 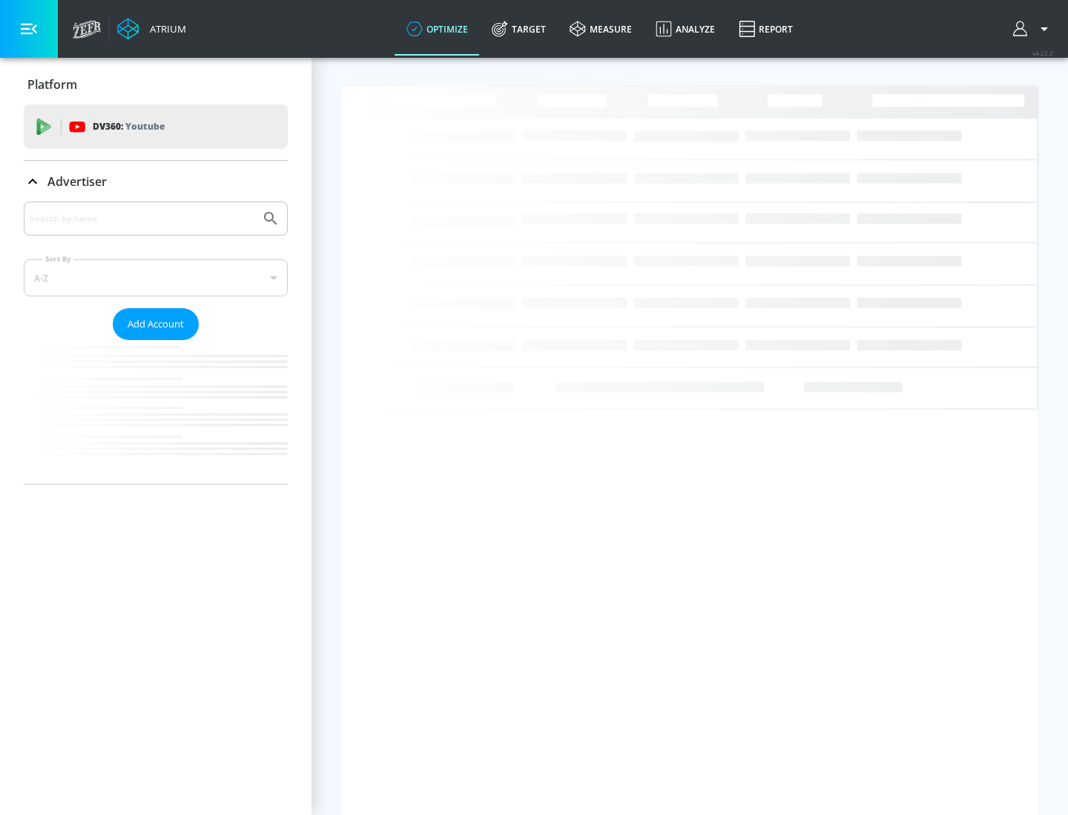 What do you see at coordinates (156, 85) in the screenshot?
I see `div: Platform` at bounding box center [156, 85].